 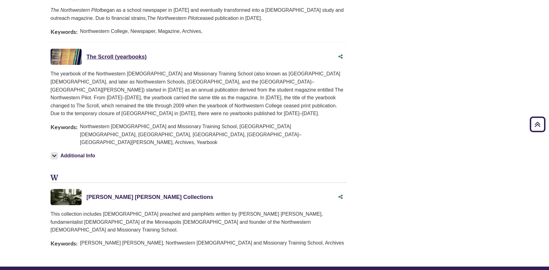 What do you see at coordinates (141, 32) in the screenshot?
I see `span: Northwestern College, Newspaper, Magazine, Archives,` at bounding box center [141, 32].